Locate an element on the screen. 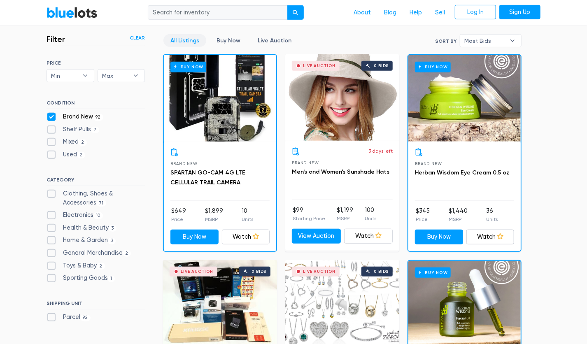  a: Herban Wisdom Eye Cream 0.5 oz is located at coordinates (462, 173).